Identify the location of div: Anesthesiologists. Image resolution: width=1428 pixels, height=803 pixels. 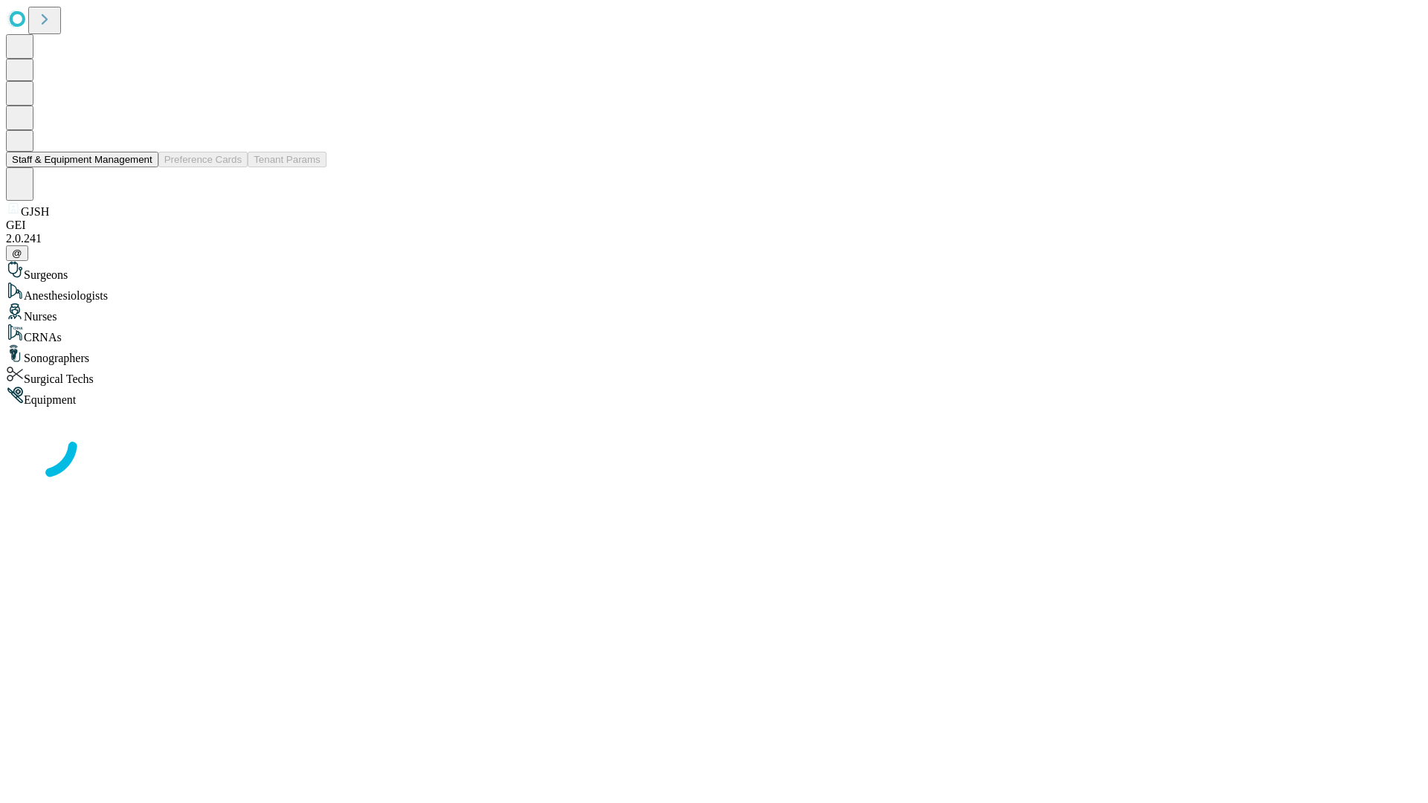
(714, 292).